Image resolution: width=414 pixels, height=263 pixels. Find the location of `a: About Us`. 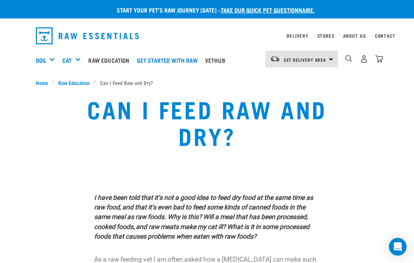

a: About Us is located at coordinates (354, 35).